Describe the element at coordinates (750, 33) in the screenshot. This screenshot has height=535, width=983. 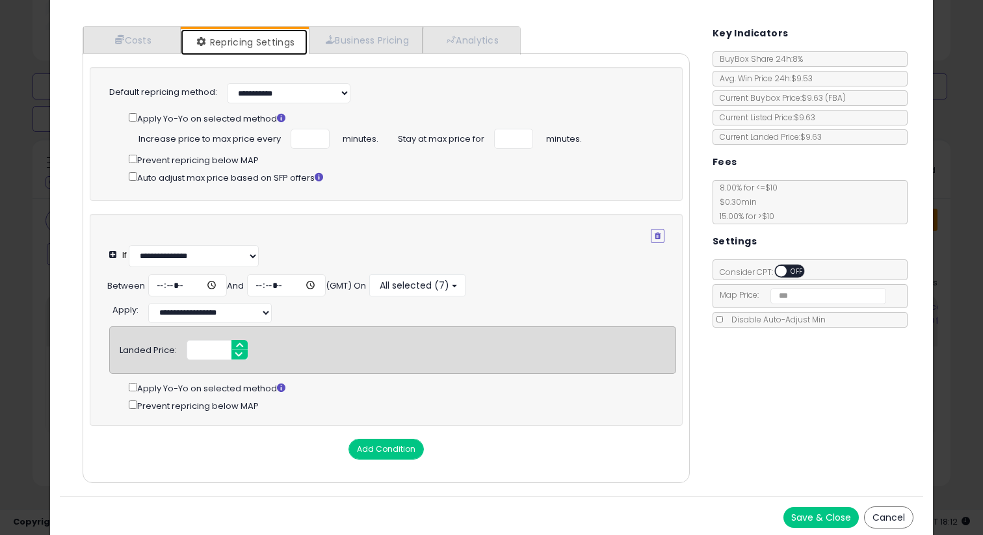
I see `h5: Key Indicators` at that location.